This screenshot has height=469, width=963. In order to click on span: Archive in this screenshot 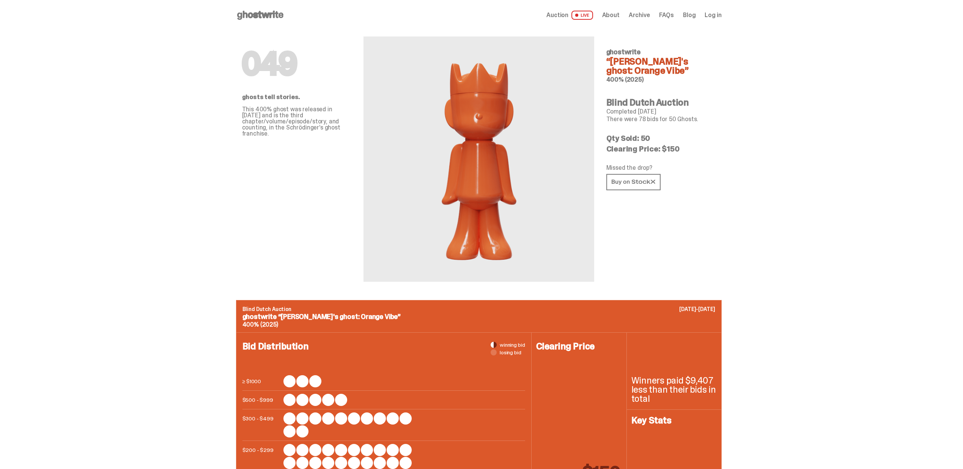, I will do `click(640, 15)`.